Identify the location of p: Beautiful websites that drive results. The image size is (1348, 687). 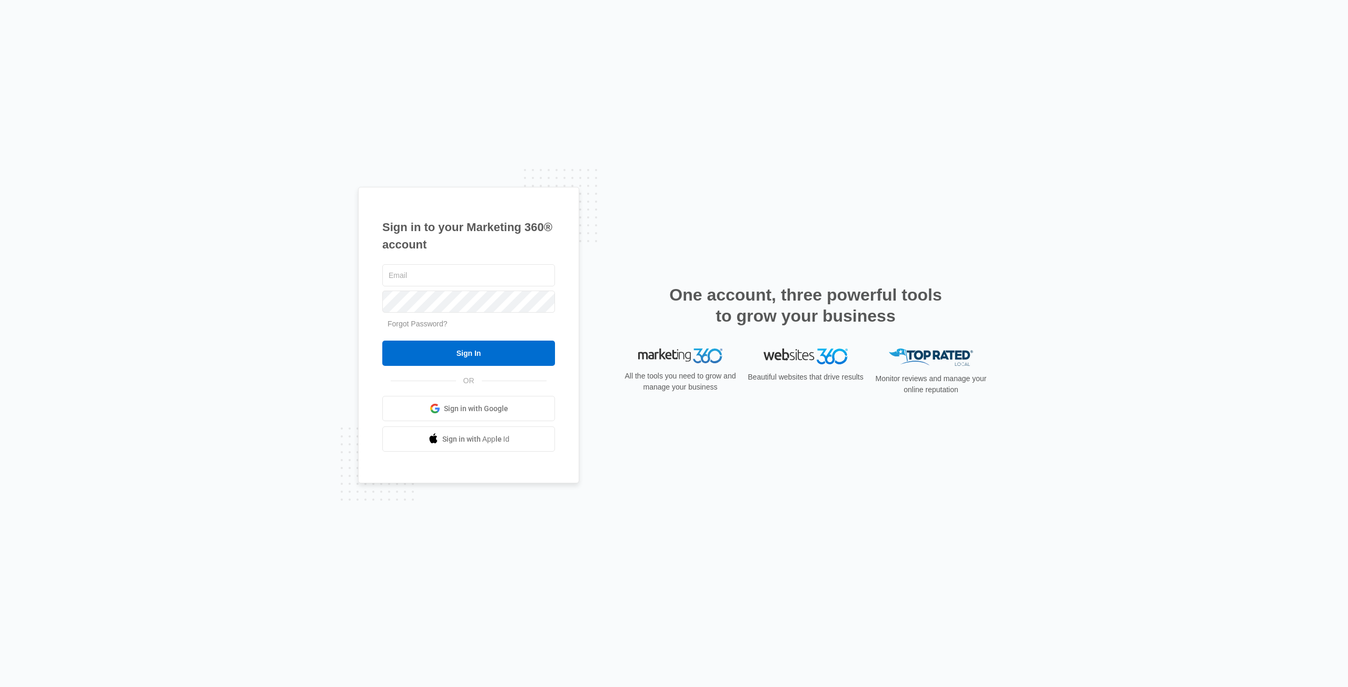
(805, 377).